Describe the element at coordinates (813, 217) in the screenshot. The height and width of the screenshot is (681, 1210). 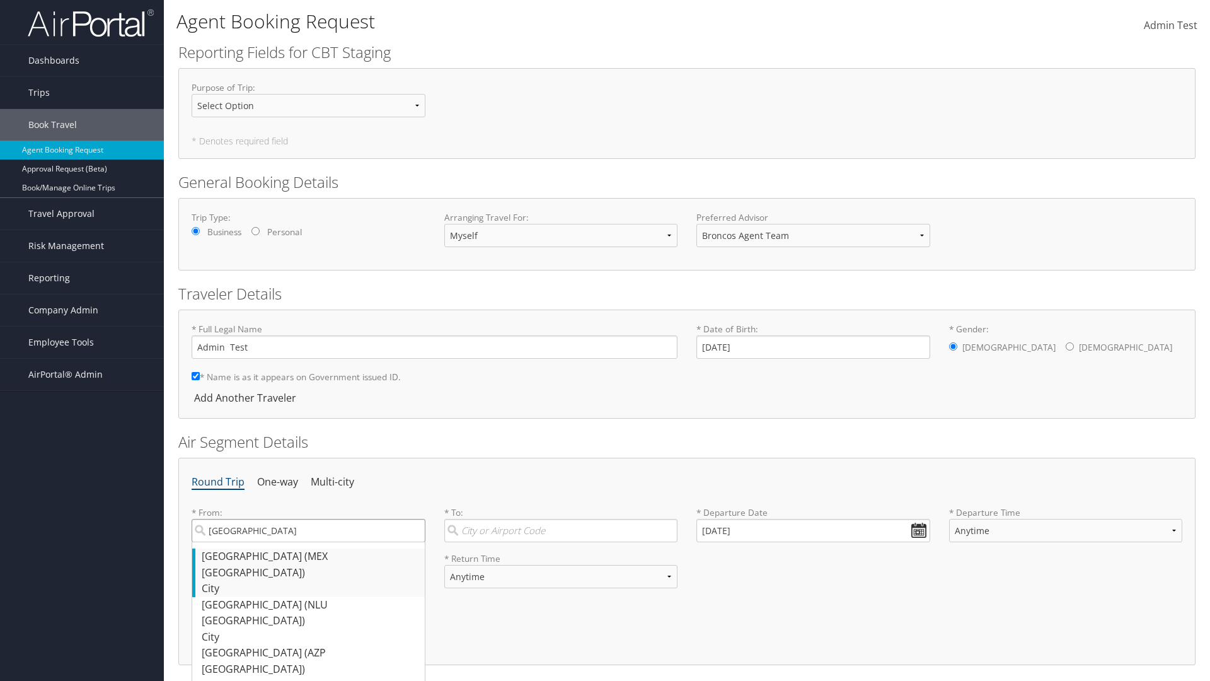
I see `label: Preferred Advisor` at that location.